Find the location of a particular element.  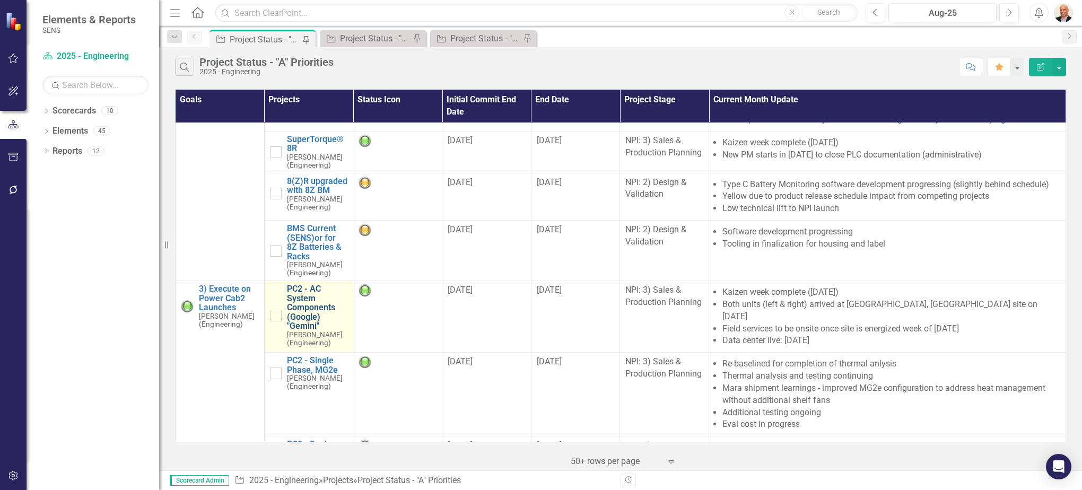

a: Project Status - "C" Priorities is located at coordinates (476, 38).